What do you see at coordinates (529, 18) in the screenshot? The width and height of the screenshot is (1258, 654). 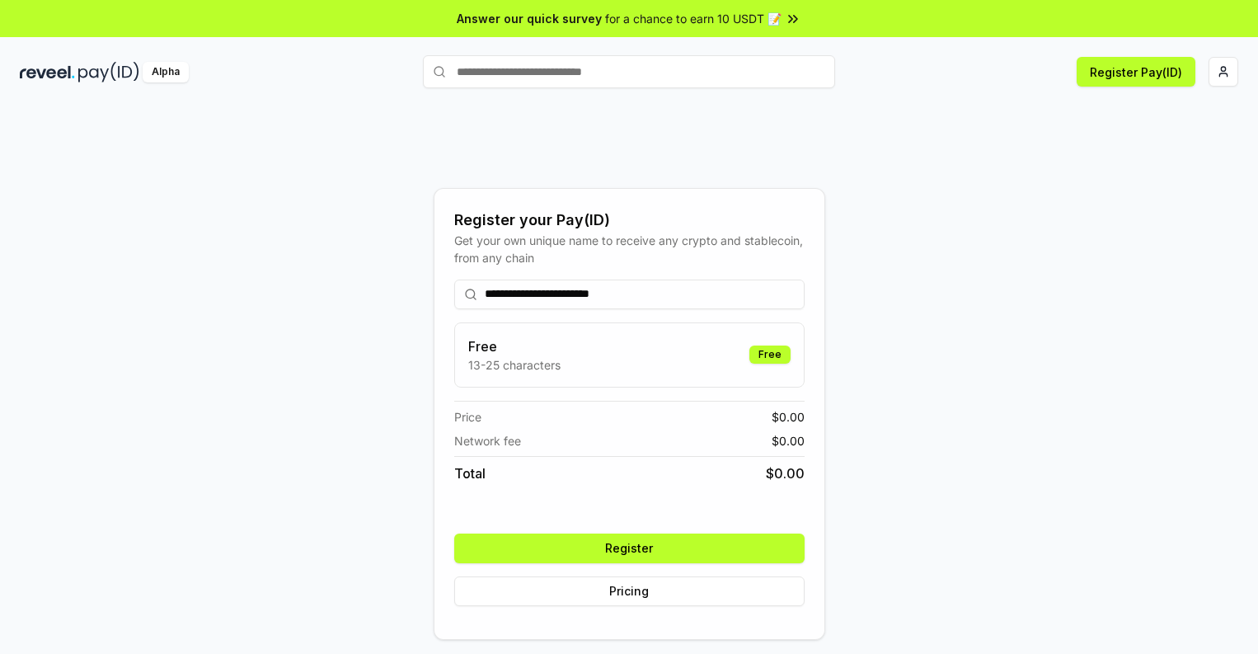 I see `span: Answer our quick survey` at bounding box center [529, 18].